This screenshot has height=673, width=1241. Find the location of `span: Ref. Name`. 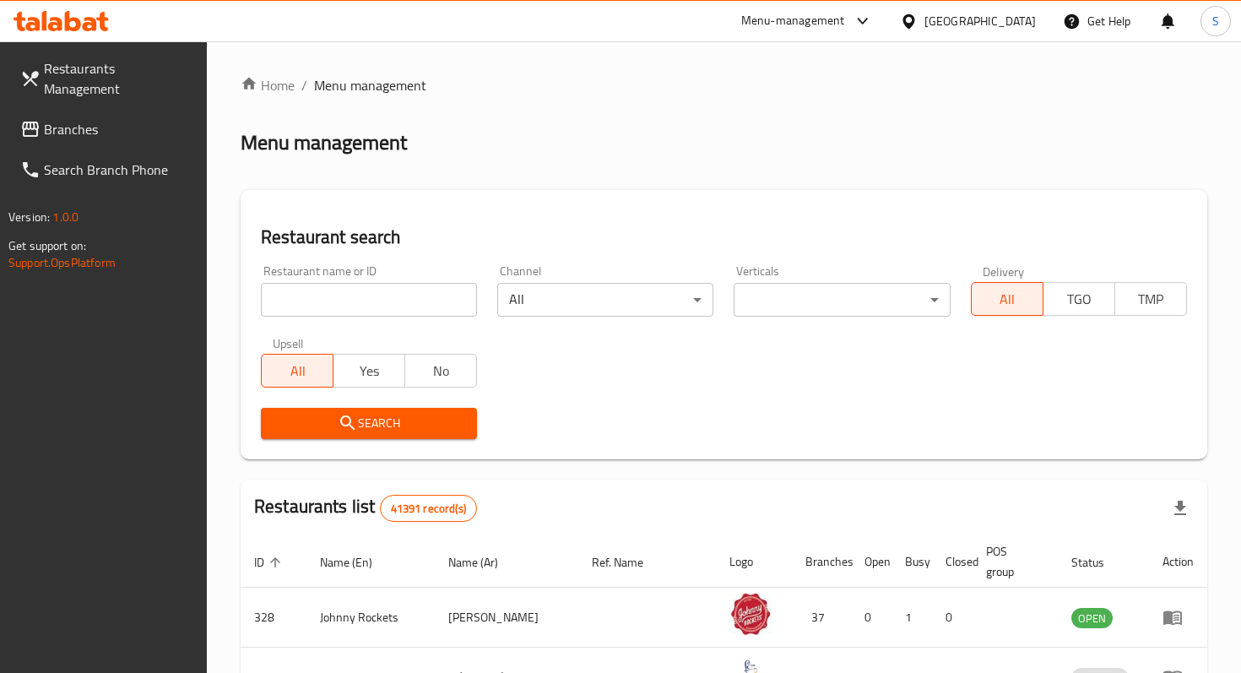

span: Ref. Name is located at coordinates (628, 562).